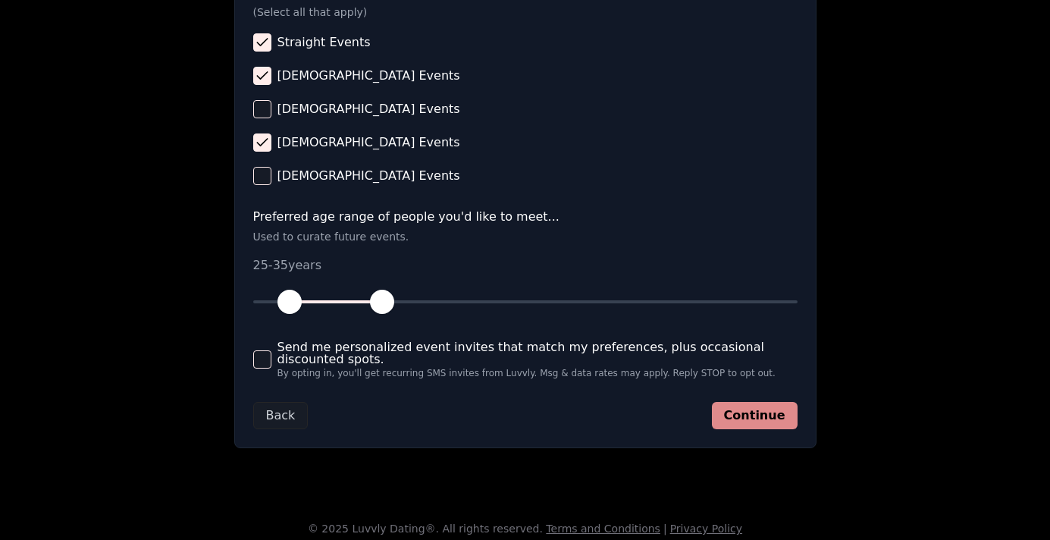  I want to click on p: (Select all that apply), so click(525, 12).